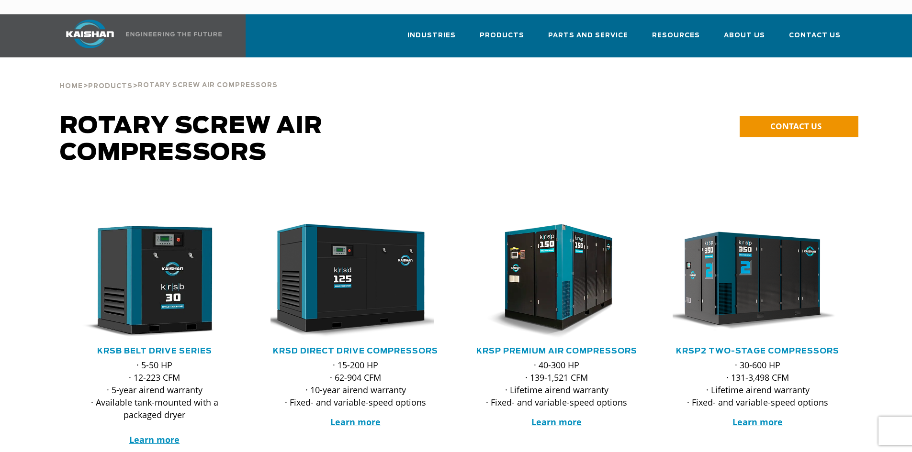  I want to click on a: Parts and Service, so click(588, 39).